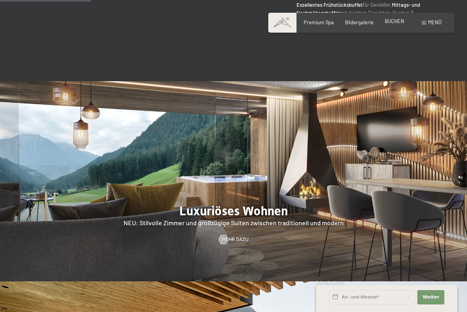  Describe the element at coordinates (235, 239) in the screenshot. I see `span: Mehr dazu` at that location.